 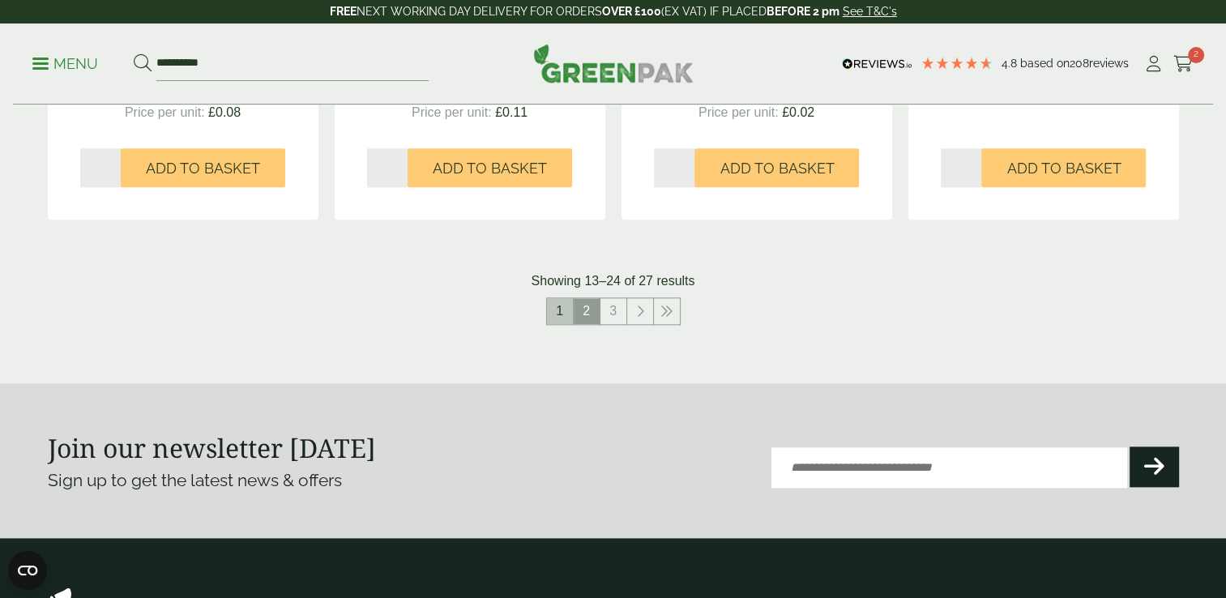 I want to click on a: 2, so click(x=1183, y=64).